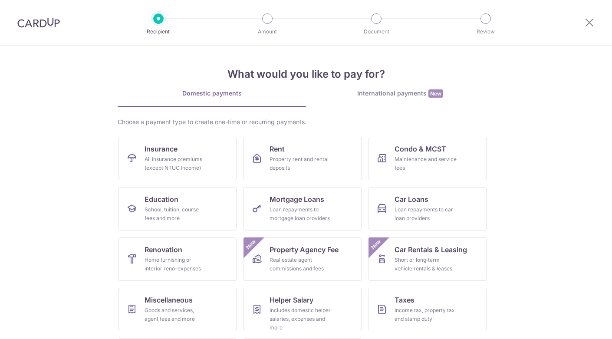  Describe the element at coordinates (426, 264) in the screenshot. I see `div: Short or long‑term vehicle rentals & leases` at that location.